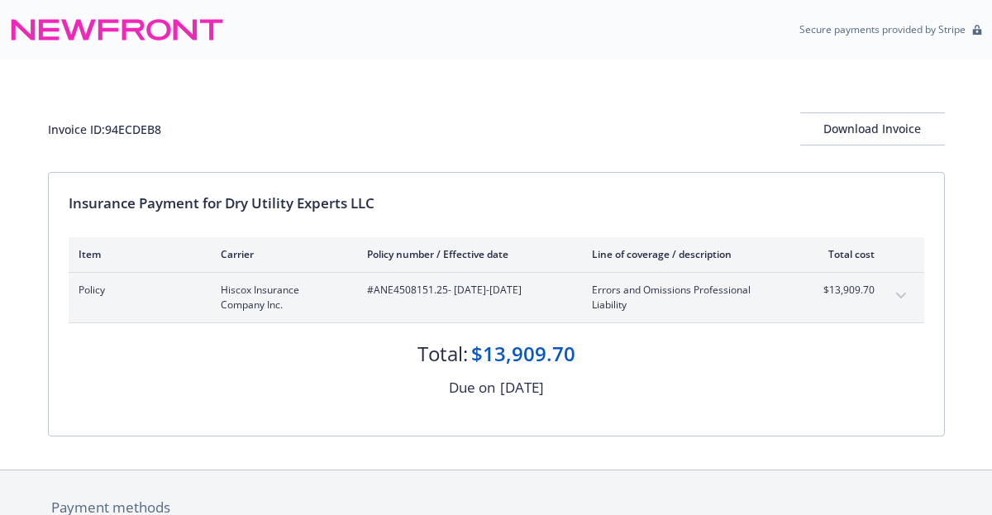 Image resolution: width=992 pixels, height=515 pixels. Describe the element at coordinates (466, 254) in the screenshot. I see `div: Policy number / Effective date` at that location.